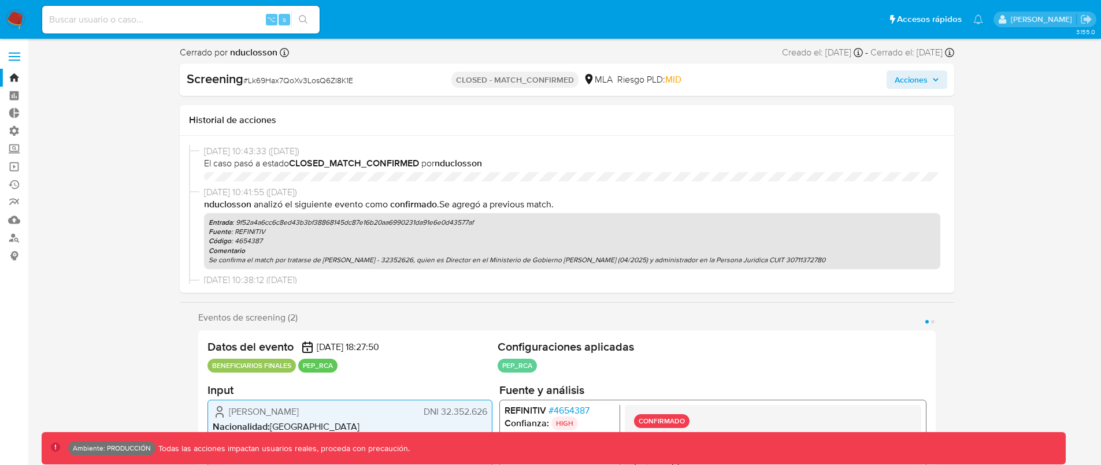  Describe the element at coordinates (929, 19) in the screenshot. I see `span: Accesos rápidos` at that location.